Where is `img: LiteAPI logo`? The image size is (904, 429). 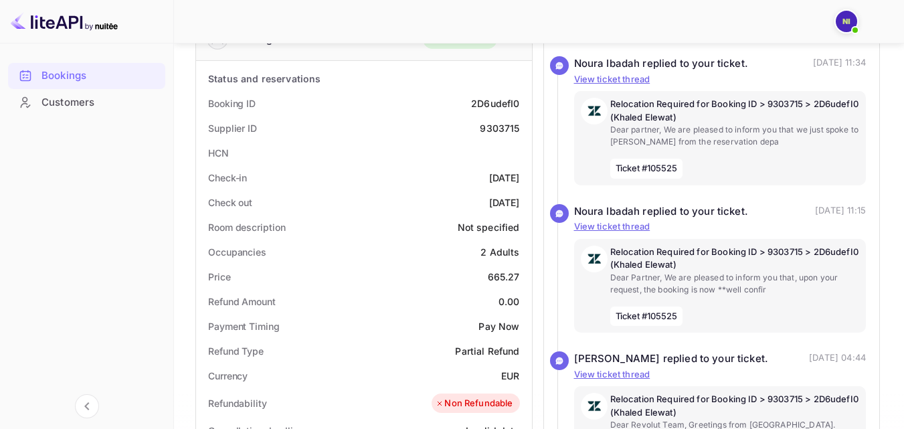 img: LiteAPI logo is located at coordinates (64, 21).